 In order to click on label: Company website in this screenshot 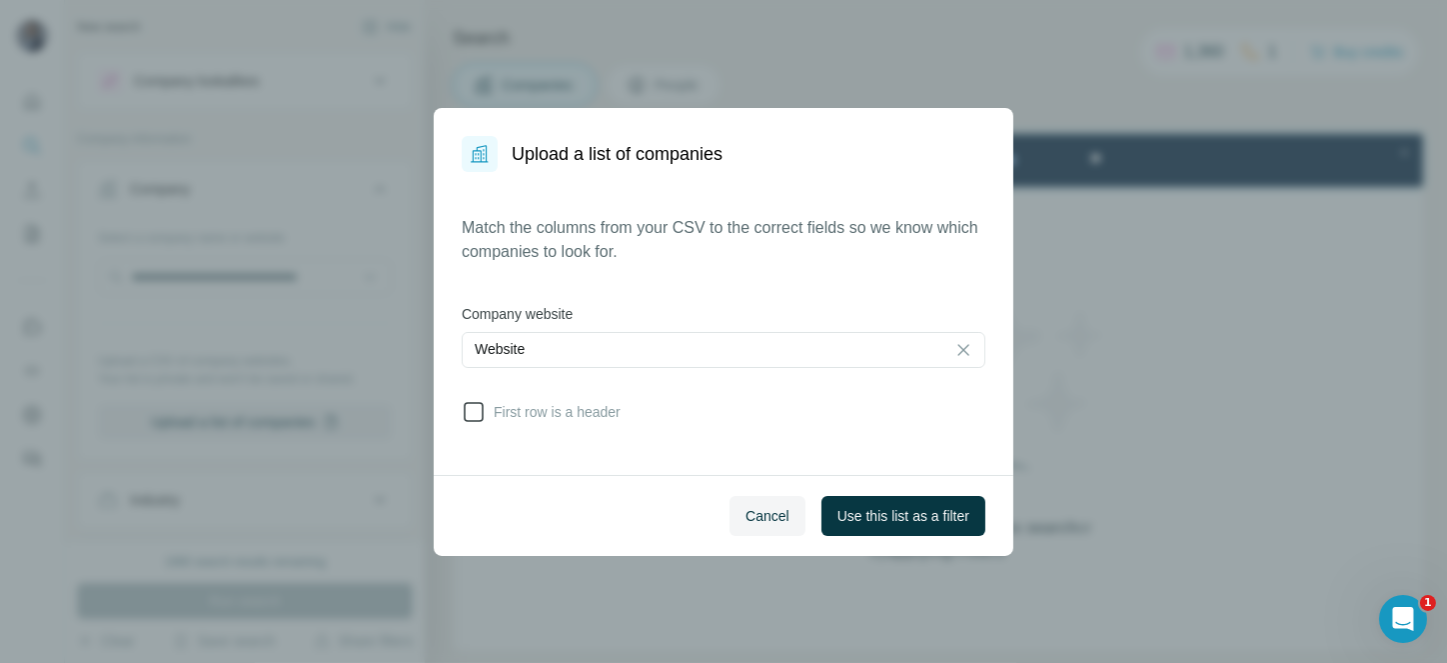, I will do `click(724, 314)`.